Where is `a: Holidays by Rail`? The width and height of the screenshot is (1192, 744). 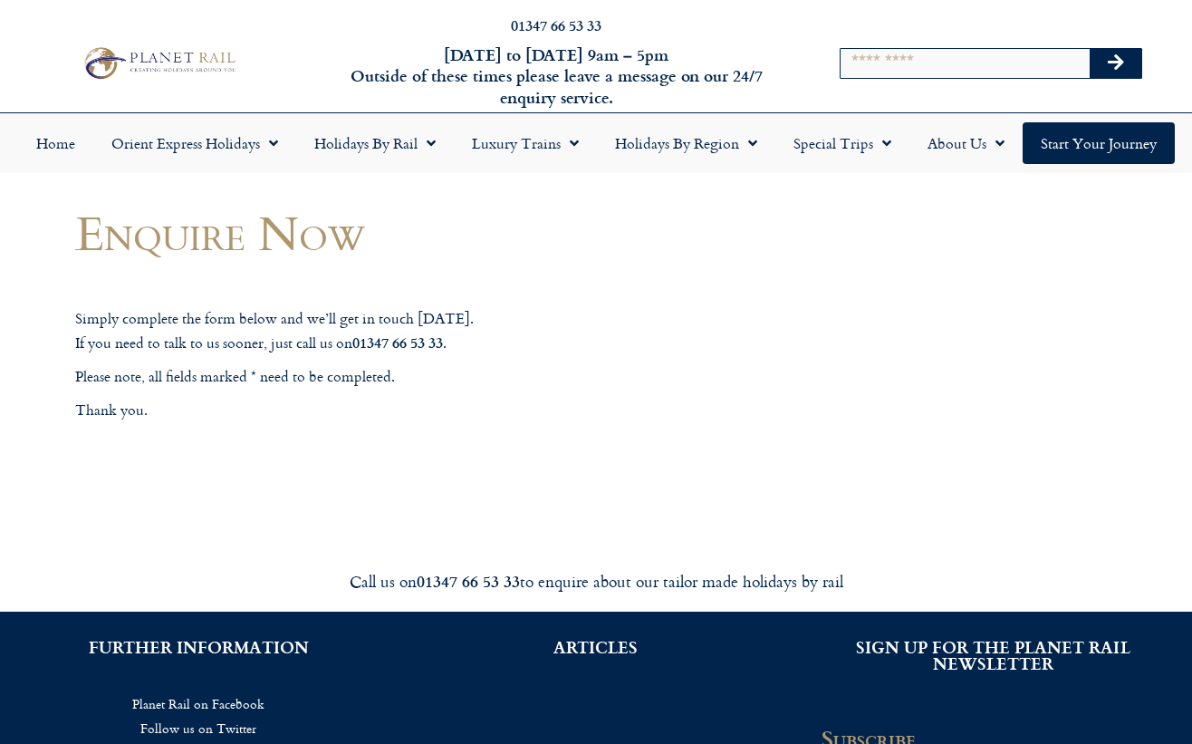
a: Holidays by Rail is located at coordinates (375, 143).